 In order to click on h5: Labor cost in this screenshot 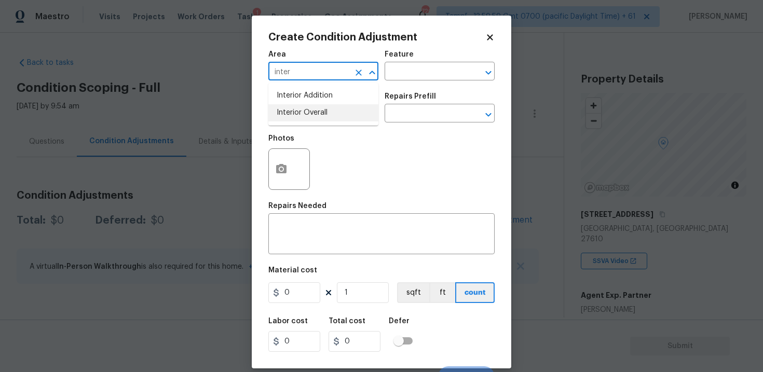, I will do `click(288, 321)`.